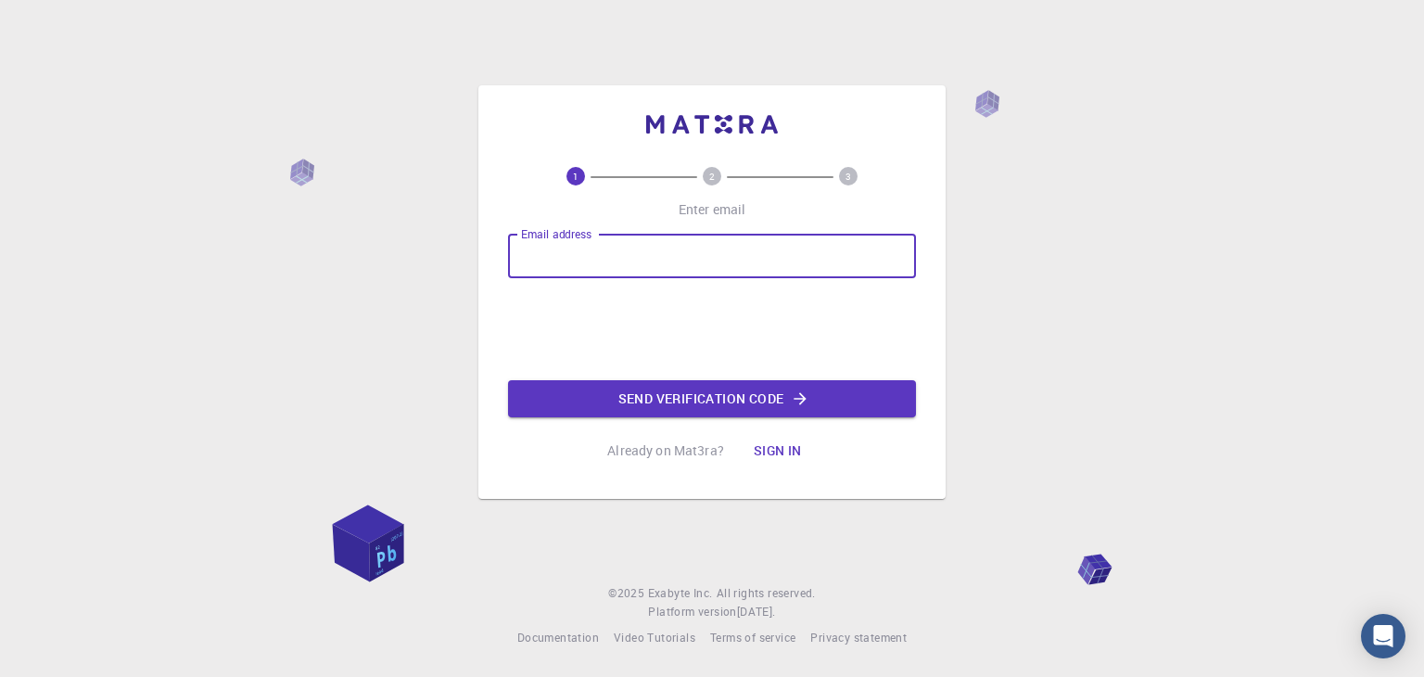 The height and width of the screenshot is (677, 1424). Describe the element at coordinates (778, 451) in the screenshot. I see `button: Sign in` at that location.